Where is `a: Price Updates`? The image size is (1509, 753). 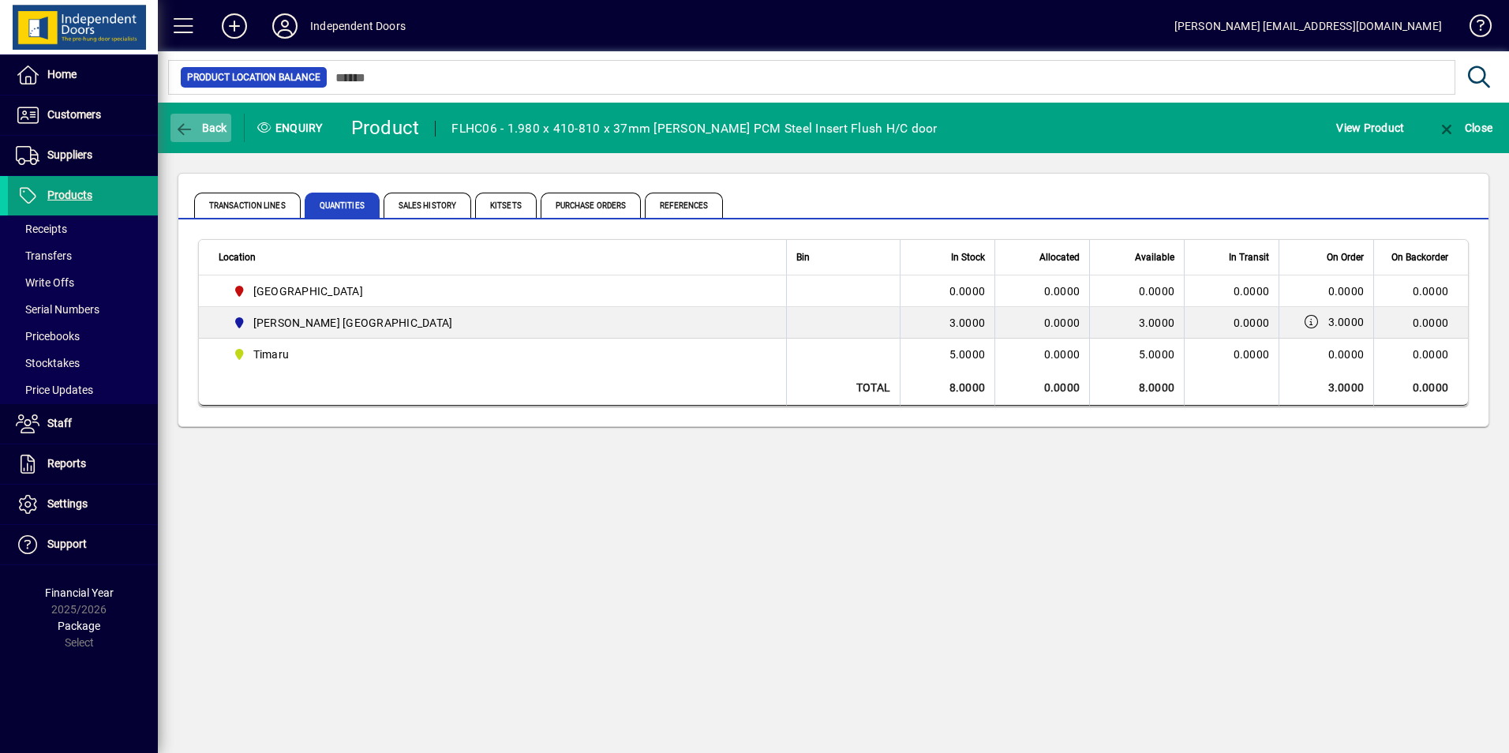
a: Price Updates is located at coordinates (83, 390).